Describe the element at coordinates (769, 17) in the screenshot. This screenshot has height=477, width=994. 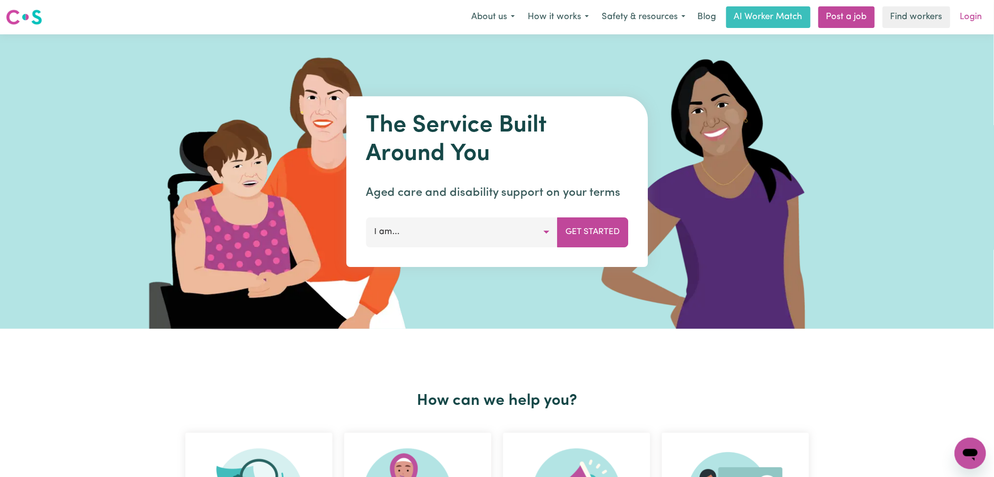
I see `a: AI Worker Match` at that location.